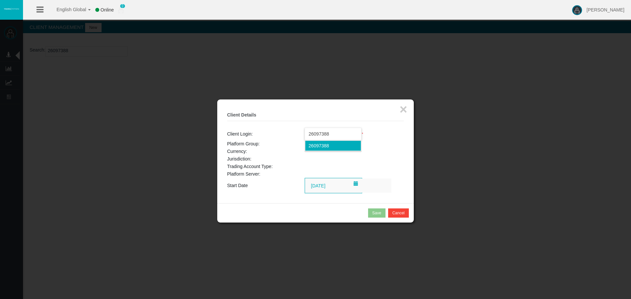 This screenshot has width=631, height=299. Describe the element at coordinates (67, 10) in the screenshot. I see `span: English Global` at that location.